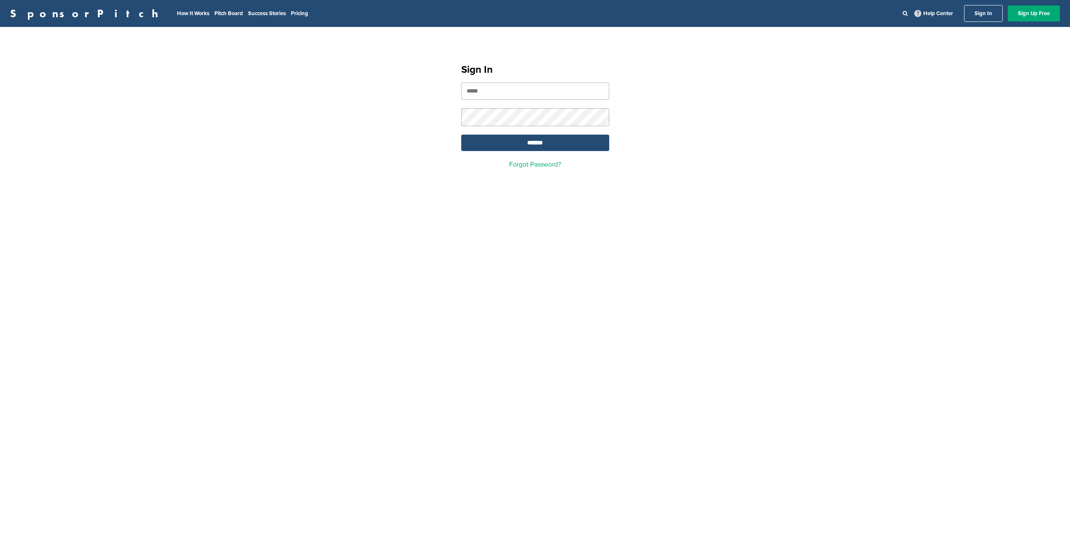  I want to click on a: How It Works, so click(193, 13).